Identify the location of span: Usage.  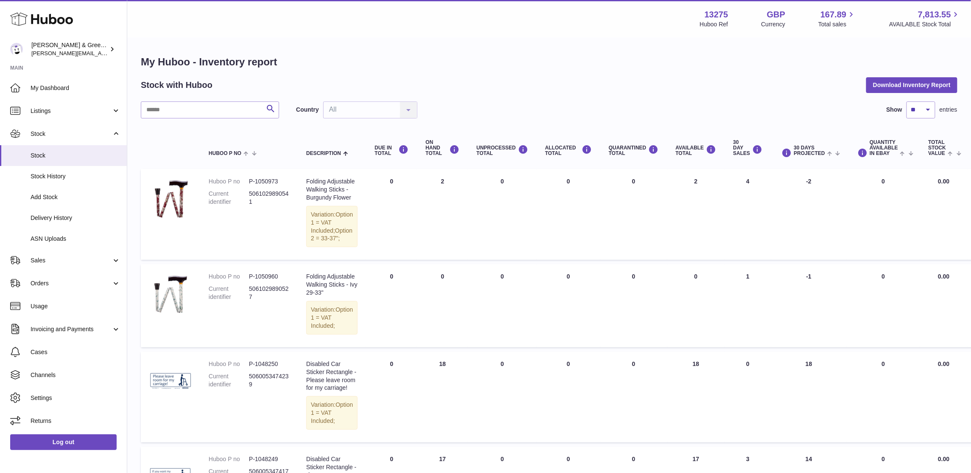
(76, 306).